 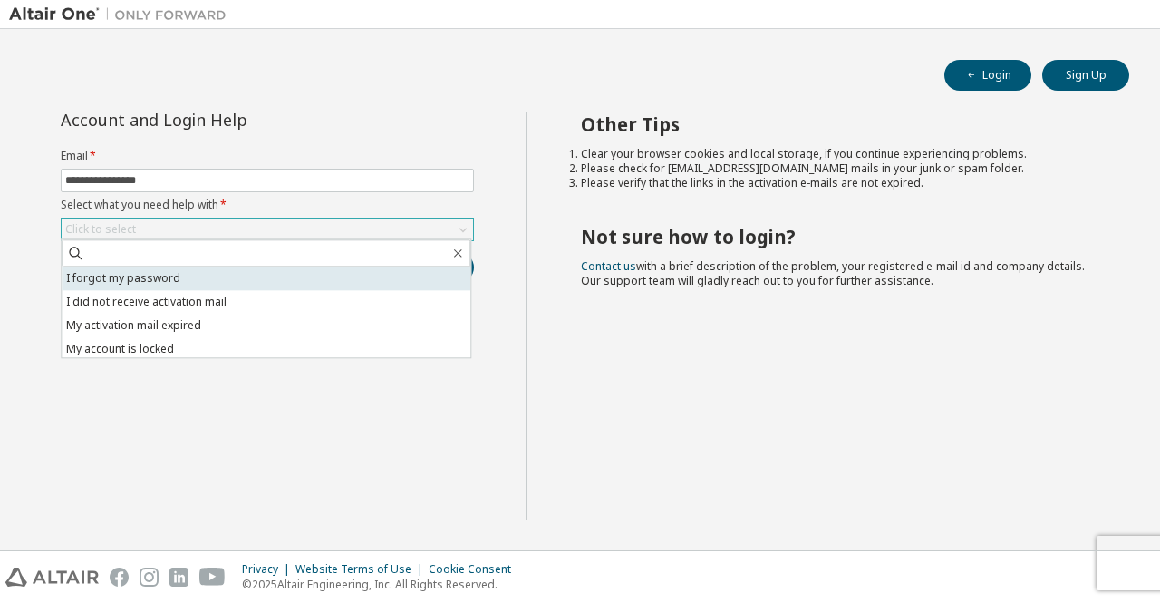 What do you see at coordinates (122, 15) in the screenshot?
I see `img: Altair One` at bounding box center [122, 15].